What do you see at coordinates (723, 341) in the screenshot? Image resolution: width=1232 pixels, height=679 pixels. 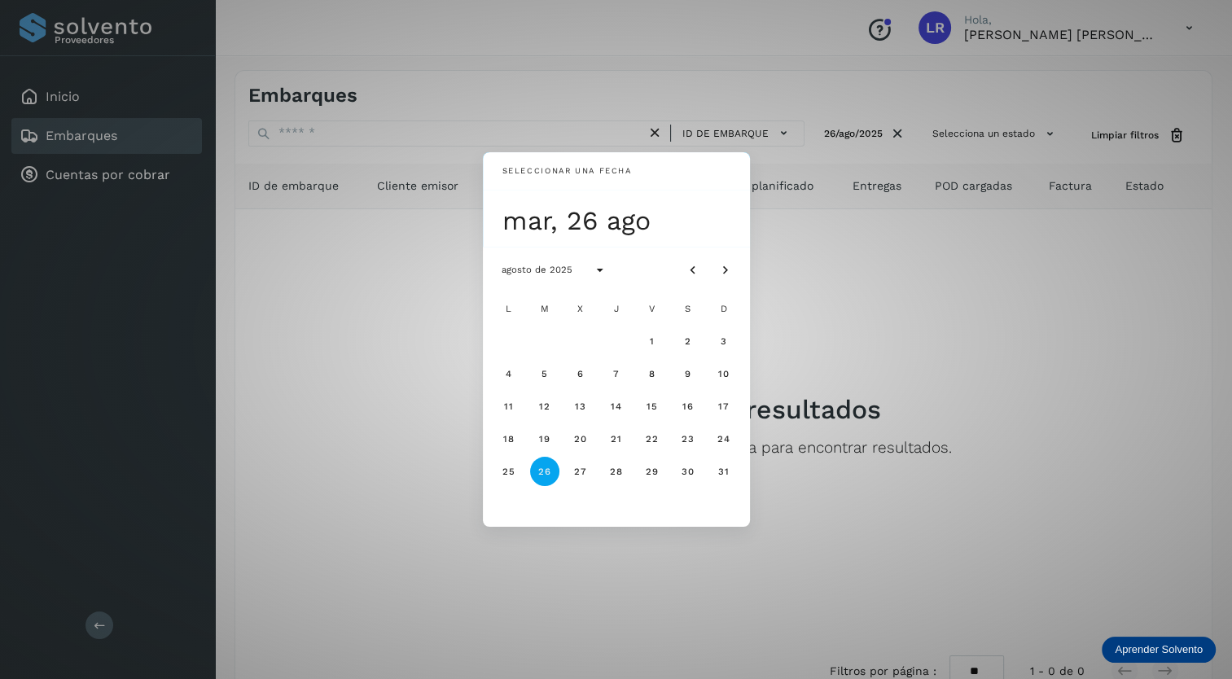 I see `span: 3` at bounding box center [723, 341].